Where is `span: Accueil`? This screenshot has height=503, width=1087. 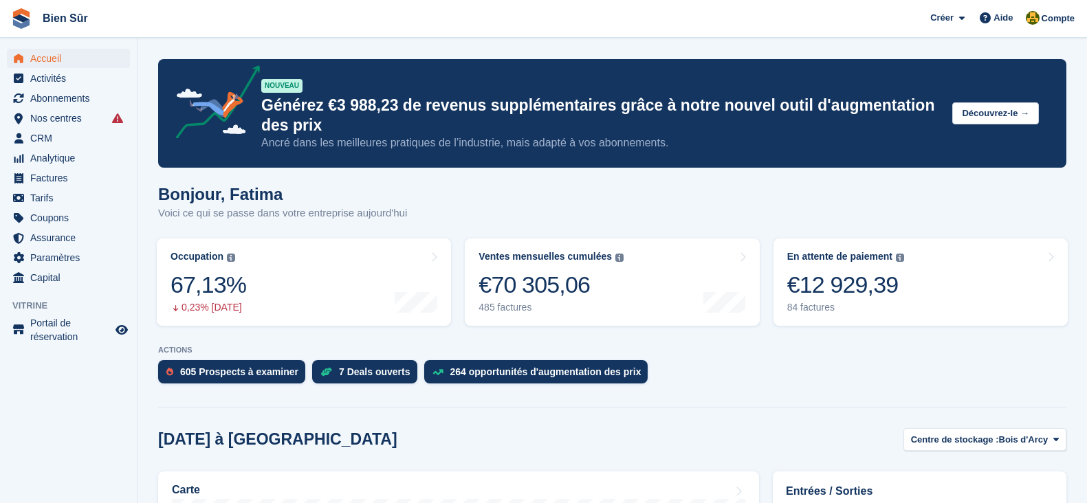 span: Accueil is located at coordinates (72, 58).